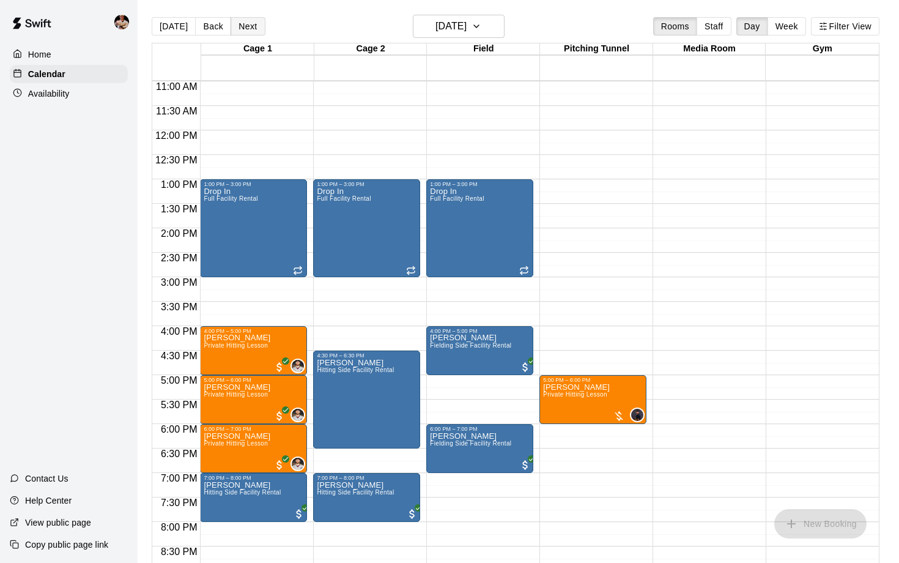 The height and width of the screenshot is (563, 899). What do you see at coordinates (179, 233) in the screenshot?
I see `span: 2:00 PM` at bounding box center [179, 233].